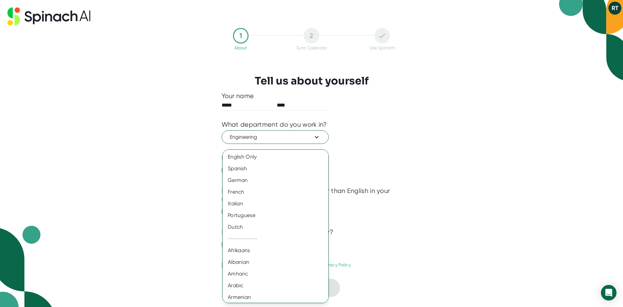  What do you see at coordinates (278, 297) in the screenshot?
I see `div: Armenian` at bounding box center [278, 297].